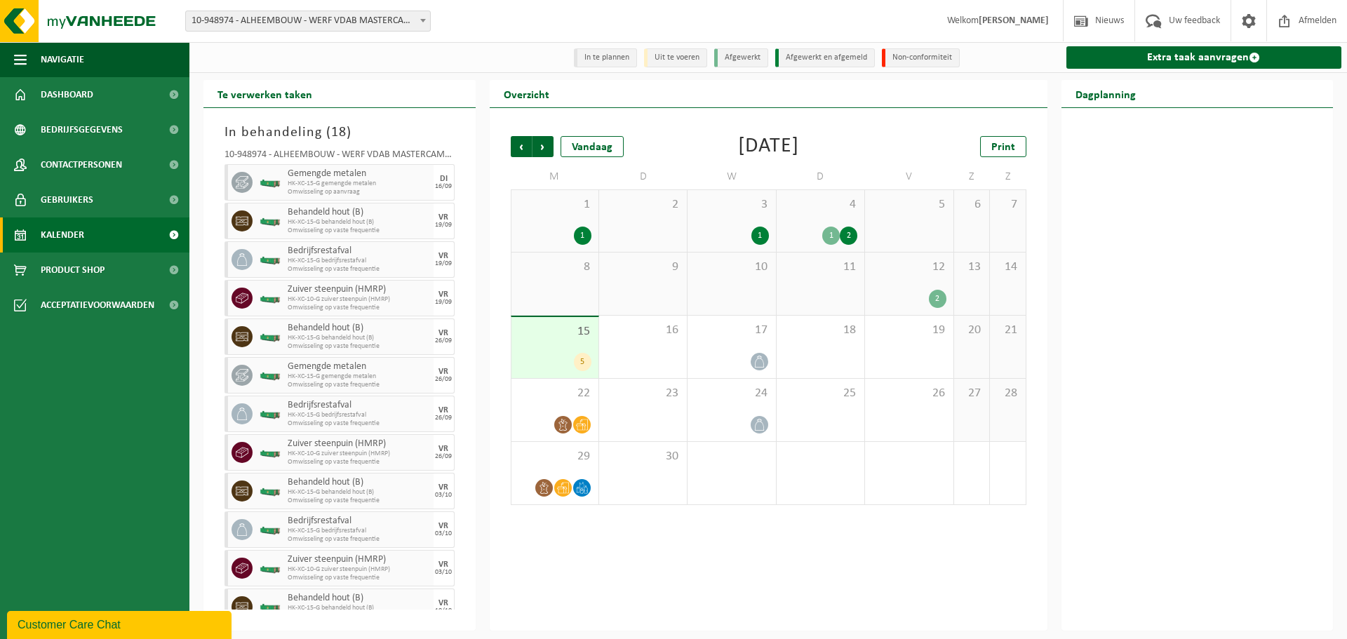 The height and width of the screenshot is (639, 1347). I want to click on span: 6, so click(972, 205).